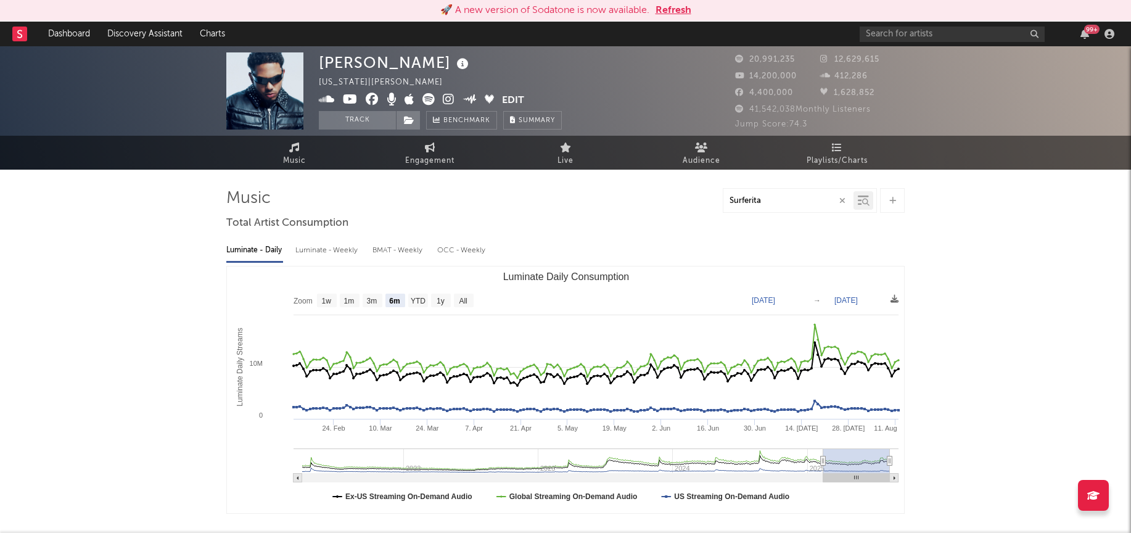  Describe the element at coordinates (333, 428) in the screenshot. I see `text: 24. Feb` at that location.